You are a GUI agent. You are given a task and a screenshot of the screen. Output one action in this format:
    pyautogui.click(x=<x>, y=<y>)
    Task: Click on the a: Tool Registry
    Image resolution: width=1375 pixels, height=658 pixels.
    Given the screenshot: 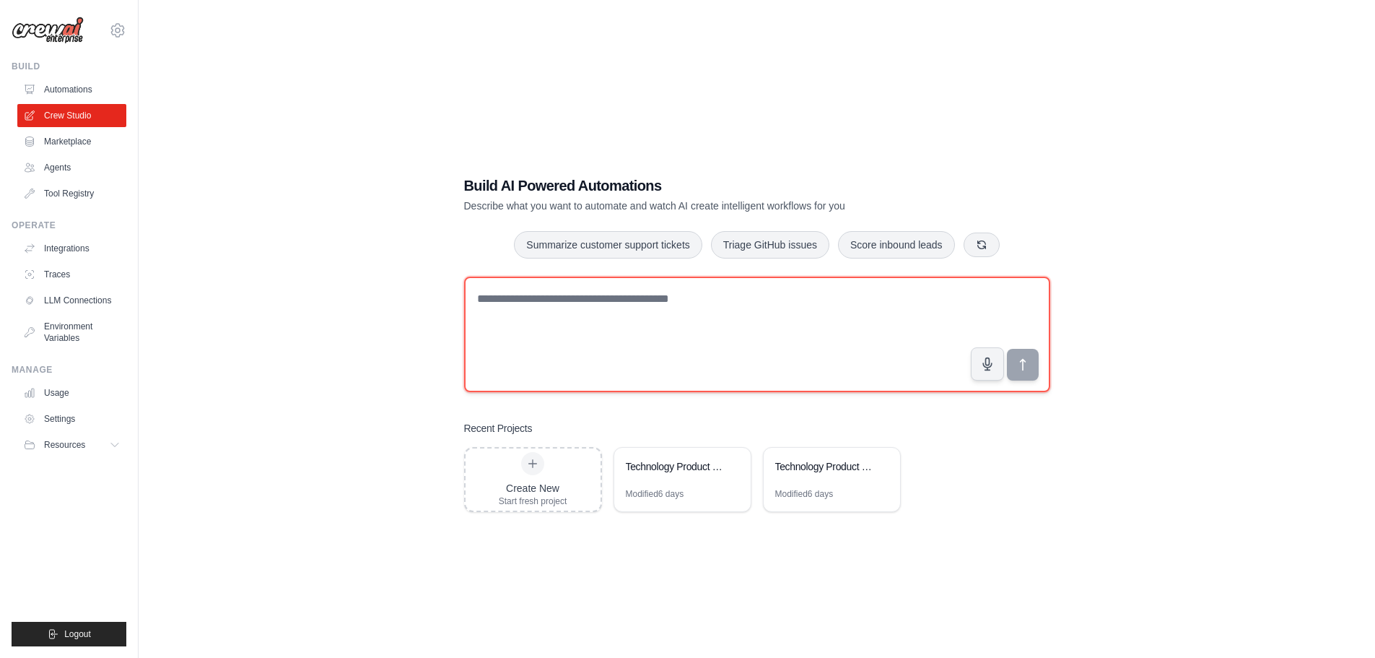 What is the action you would take?
    pyautogui.click(x=71, y=193)
    